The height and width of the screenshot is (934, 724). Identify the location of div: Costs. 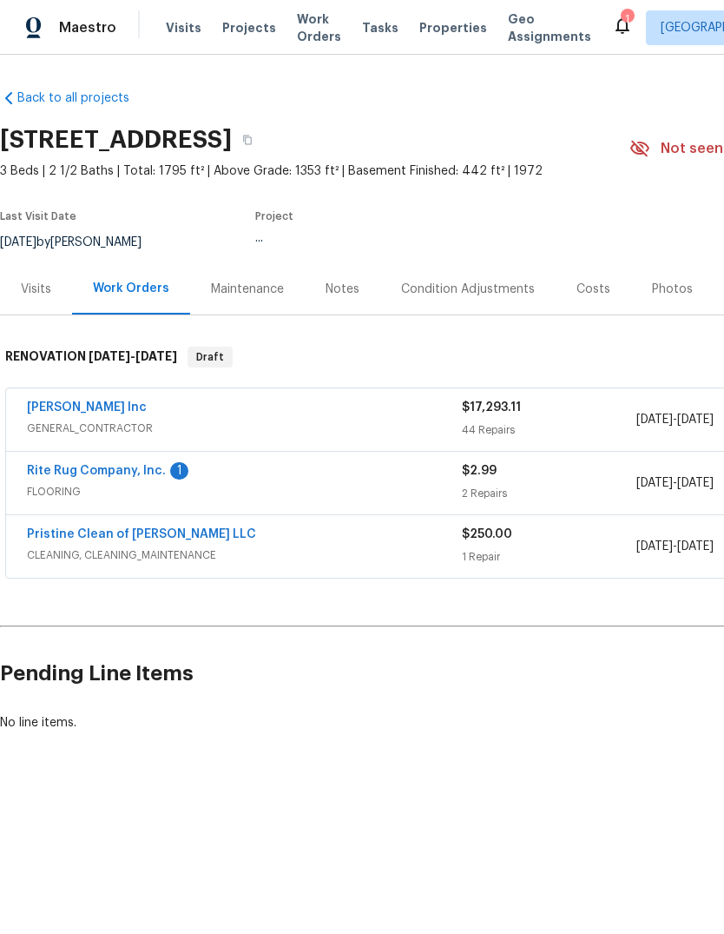
(593, 289).